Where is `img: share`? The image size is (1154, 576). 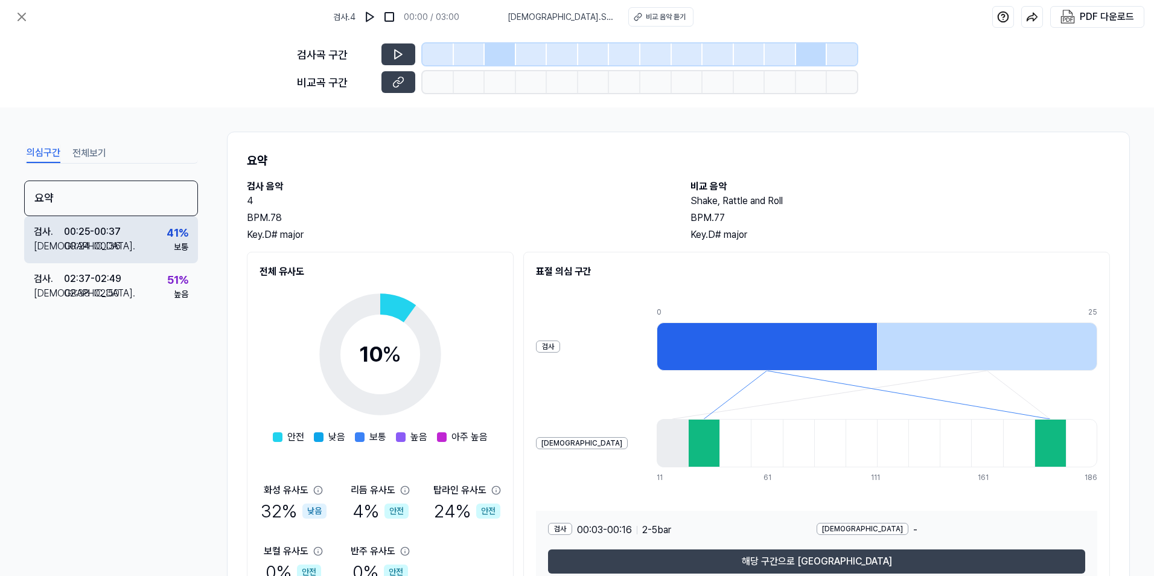 img: share is located at coordinates (1032, 17).